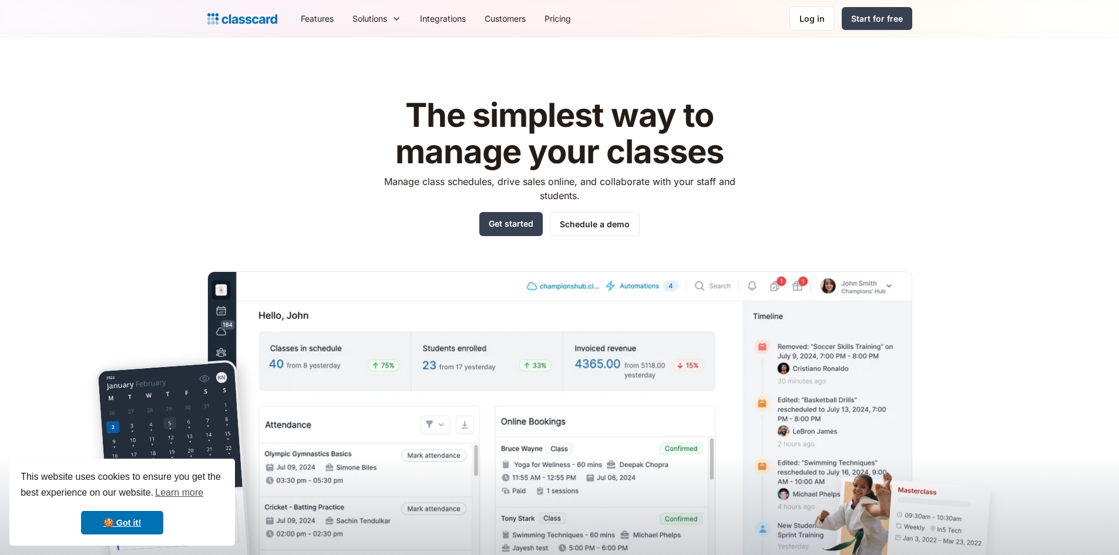 The height and width of the screenshot is (555, 1119). I want to click on span: This website uses cookies to ensure you get the best experience on our website., so click(122, 486).